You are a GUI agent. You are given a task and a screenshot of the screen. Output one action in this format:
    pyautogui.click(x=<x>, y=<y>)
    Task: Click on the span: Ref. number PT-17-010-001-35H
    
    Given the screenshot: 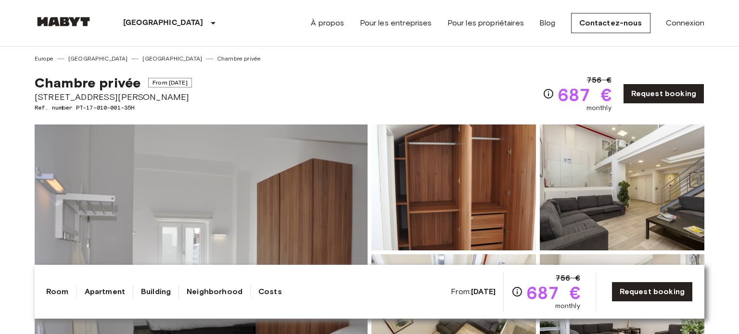 What is the action you would take?
    pyautogui.click(x=113, y=108)
    